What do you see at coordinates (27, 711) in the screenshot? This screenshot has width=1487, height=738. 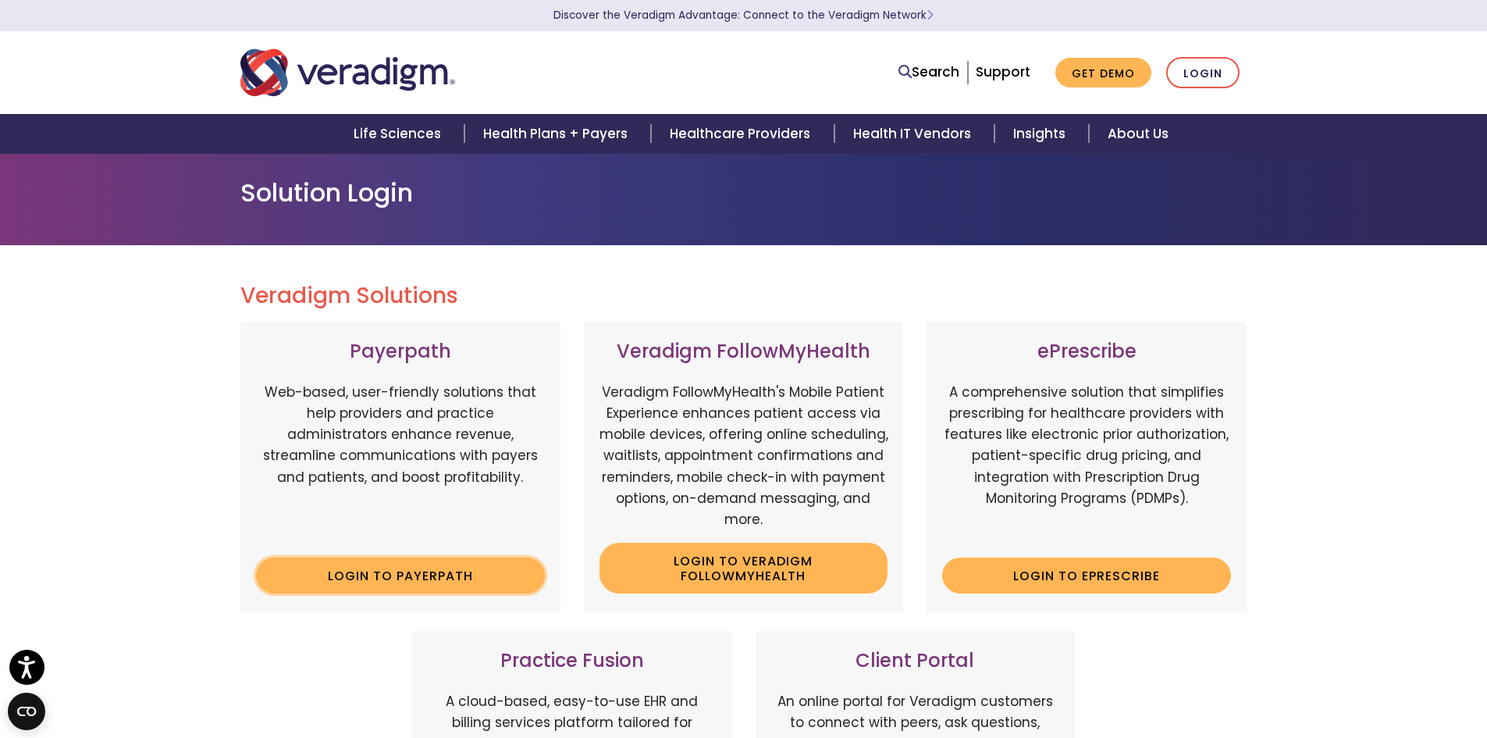 I see `button: Open CMP widget` at bounding box center [27, 711].